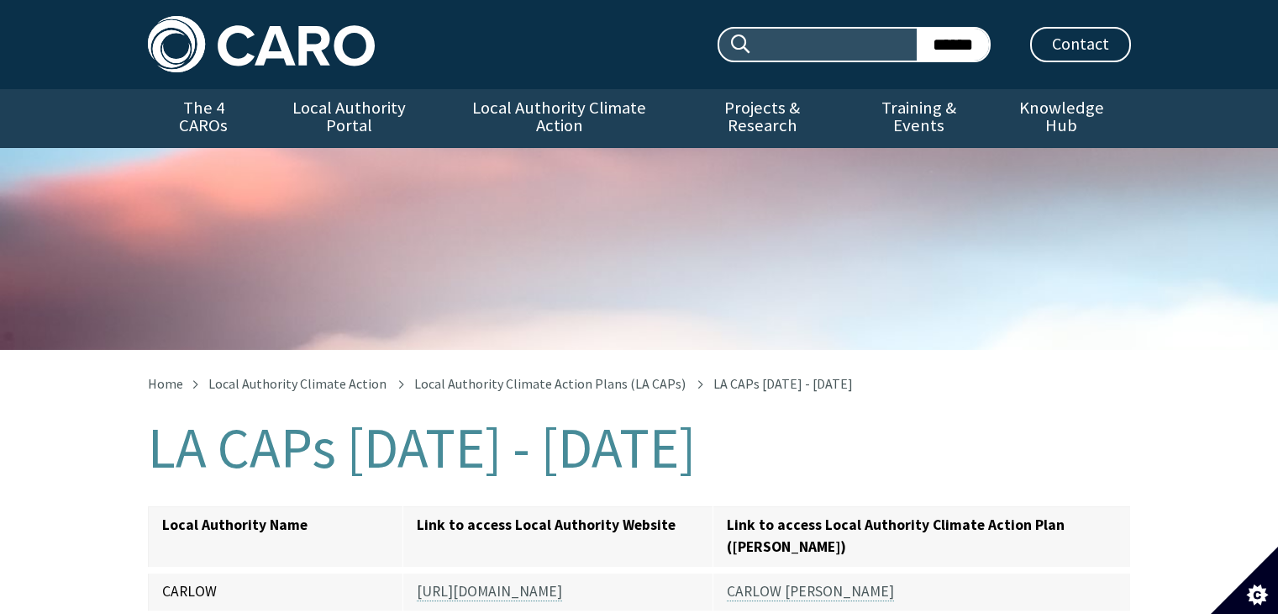 The height and width of the screenshot is (614, 1278). I want to click on a: Contact, so click(1081, 45).